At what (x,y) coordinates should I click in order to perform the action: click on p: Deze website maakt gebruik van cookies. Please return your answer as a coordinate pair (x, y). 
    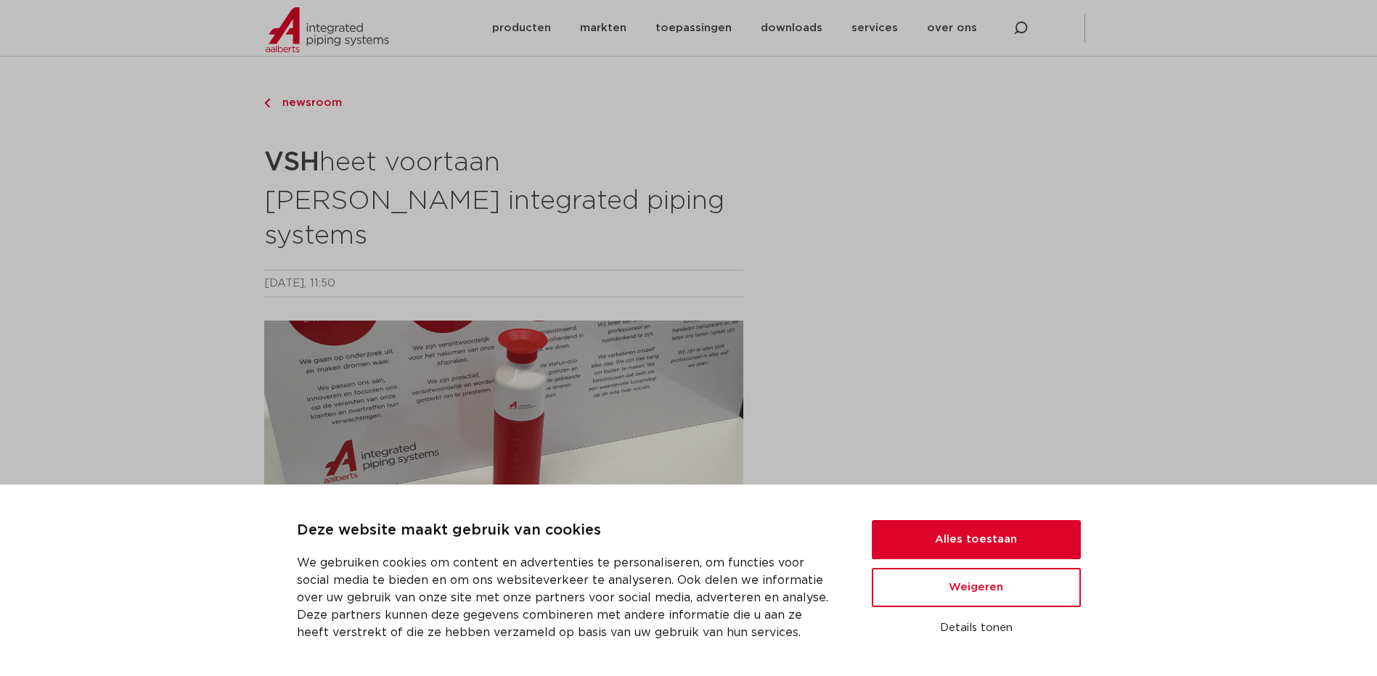
    Looking at the image, I should click on (567, 531).